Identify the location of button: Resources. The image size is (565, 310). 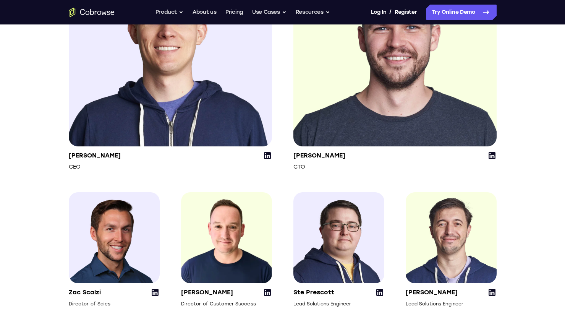
(313, 12).